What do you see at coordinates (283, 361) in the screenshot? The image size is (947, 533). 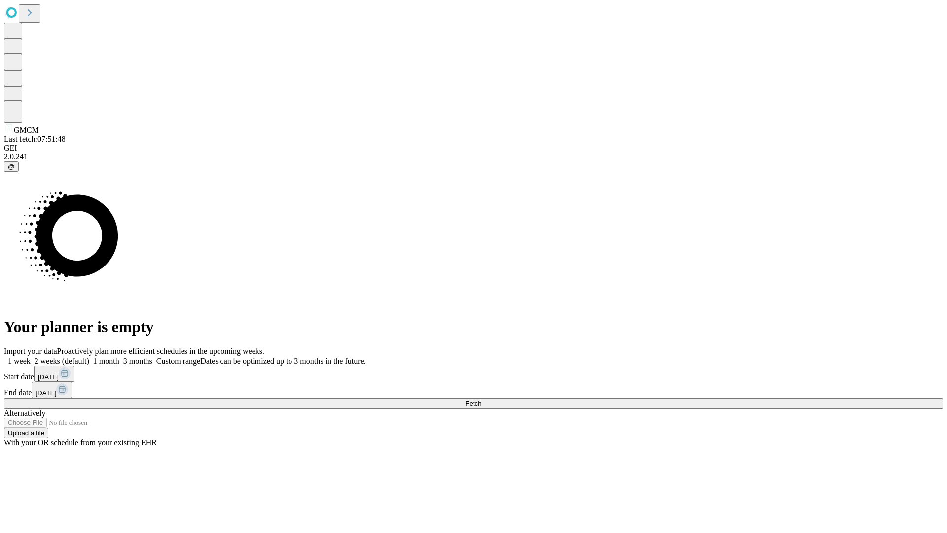 I see `span: Dates can be optimized up to 3 months in the future.` at bounding box center [283, 361].